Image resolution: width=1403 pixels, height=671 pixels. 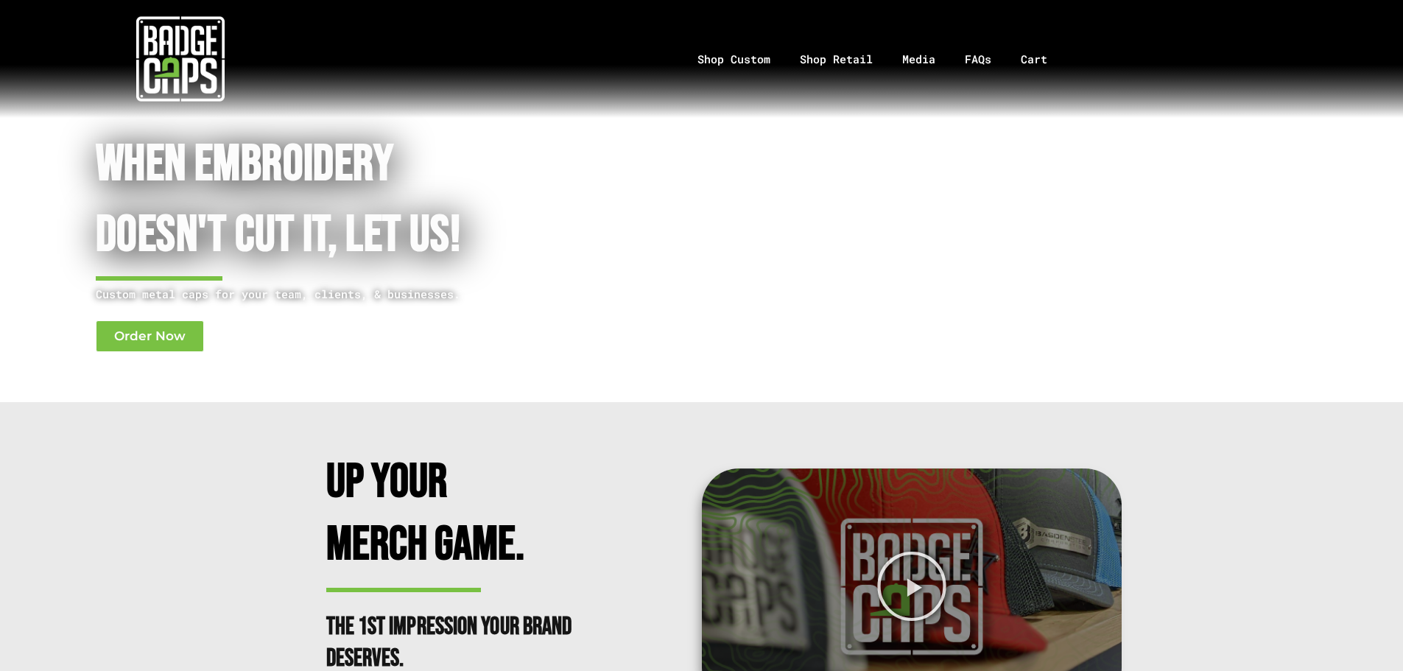 What do you see at coordinates (734, 59) in the screenshot?
I see `a: Shop Custom` at bounding box center [734, 59].